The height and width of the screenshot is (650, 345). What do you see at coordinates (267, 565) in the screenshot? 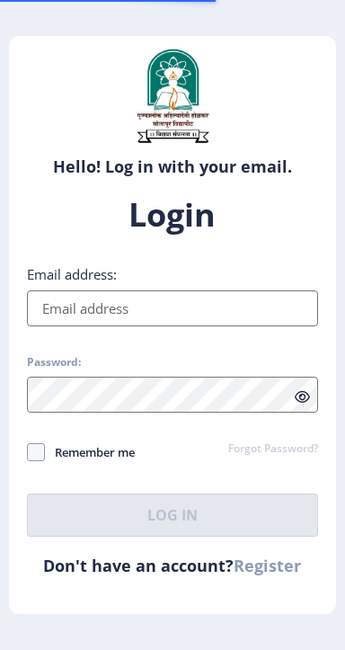
I see `a: Register` at bounding box center [267, 565].